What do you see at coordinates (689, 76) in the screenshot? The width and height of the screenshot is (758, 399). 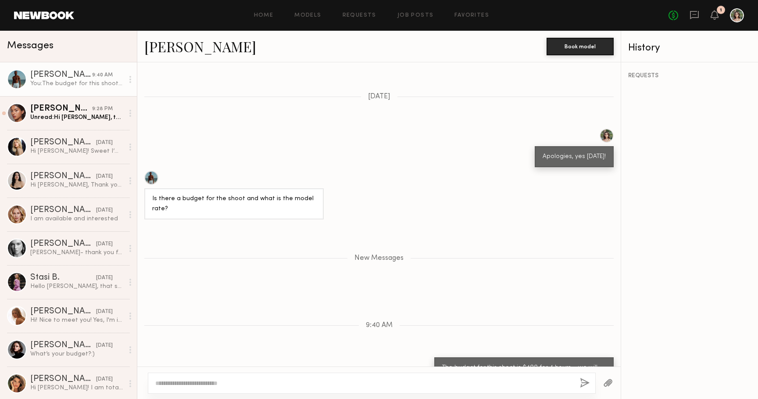 I see `div: REQUESTS` at bounding box center [689, 76].